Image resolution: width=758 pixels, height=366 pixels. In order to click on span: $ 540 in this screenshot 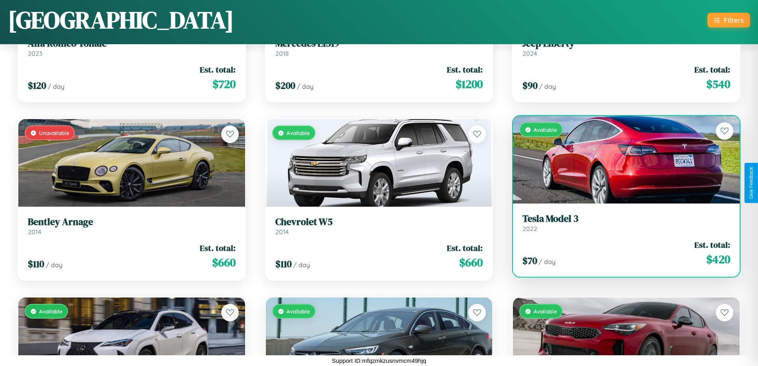, I will do `click(718, 84)`.